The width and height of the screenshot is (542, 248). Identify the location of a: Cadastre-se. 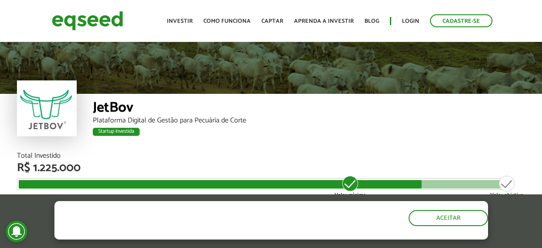
(461, 21).